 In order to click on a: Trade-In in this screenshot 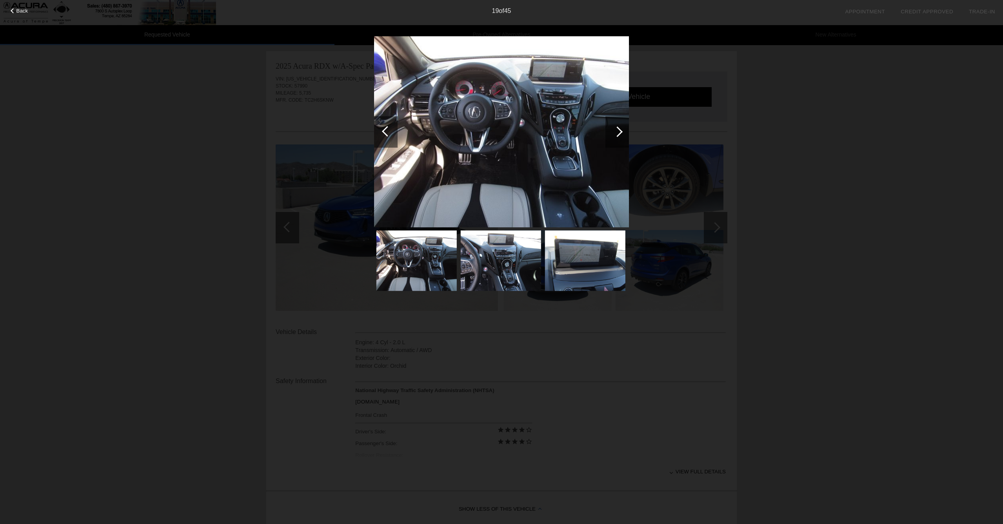, I will do `click(982, 11)`.